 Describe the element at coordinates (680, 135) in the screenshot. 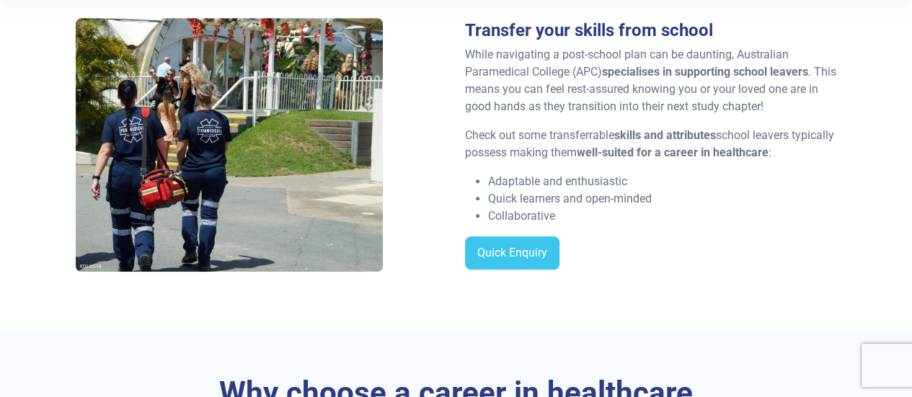

I see `strong: and attributes` at that location.